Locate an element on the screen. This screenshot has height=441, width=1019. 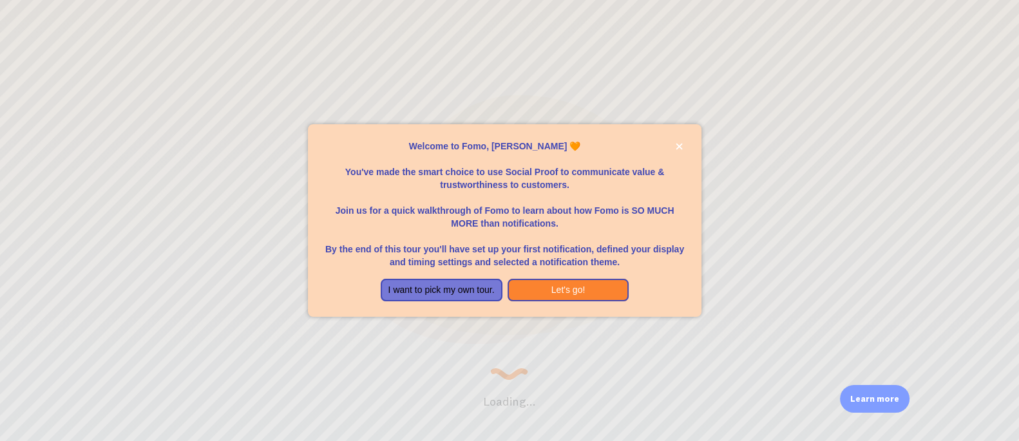
div: Learn more is located at coordinates (875, 399).